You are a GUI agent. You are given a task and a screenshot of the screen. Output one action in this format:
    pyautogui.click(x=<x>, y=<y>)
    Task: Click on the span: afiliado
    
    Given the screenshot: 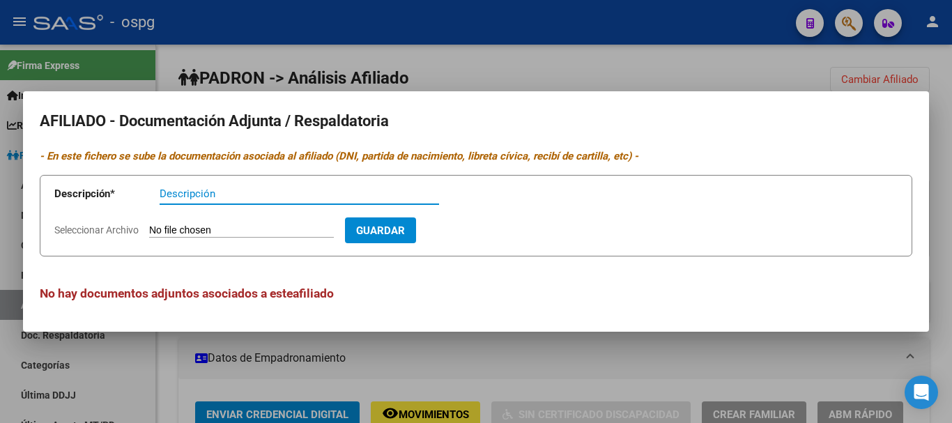 What is the action you would take?
    pyautogui.click(x=313, y=293)
    